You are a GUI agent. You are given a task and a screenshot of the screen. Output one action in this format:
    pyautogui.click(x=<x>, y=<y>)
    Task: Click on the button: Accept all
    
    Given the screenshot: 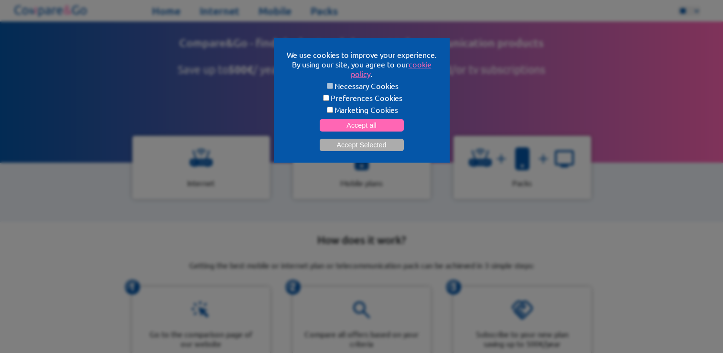 What is the action you would take?
    pyautogui.click(x=362, y=125)
    